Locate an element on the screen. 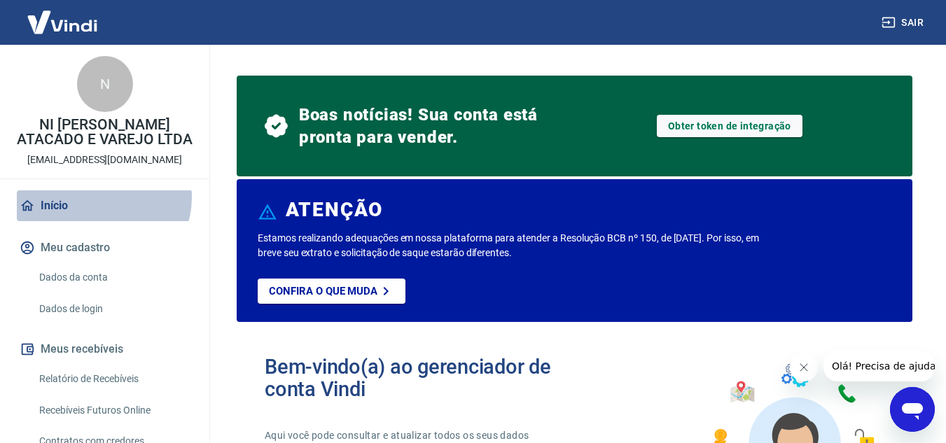 This screenshot has height=443, width=946. a: Obter token de integração is located at coordinates (729, 126).